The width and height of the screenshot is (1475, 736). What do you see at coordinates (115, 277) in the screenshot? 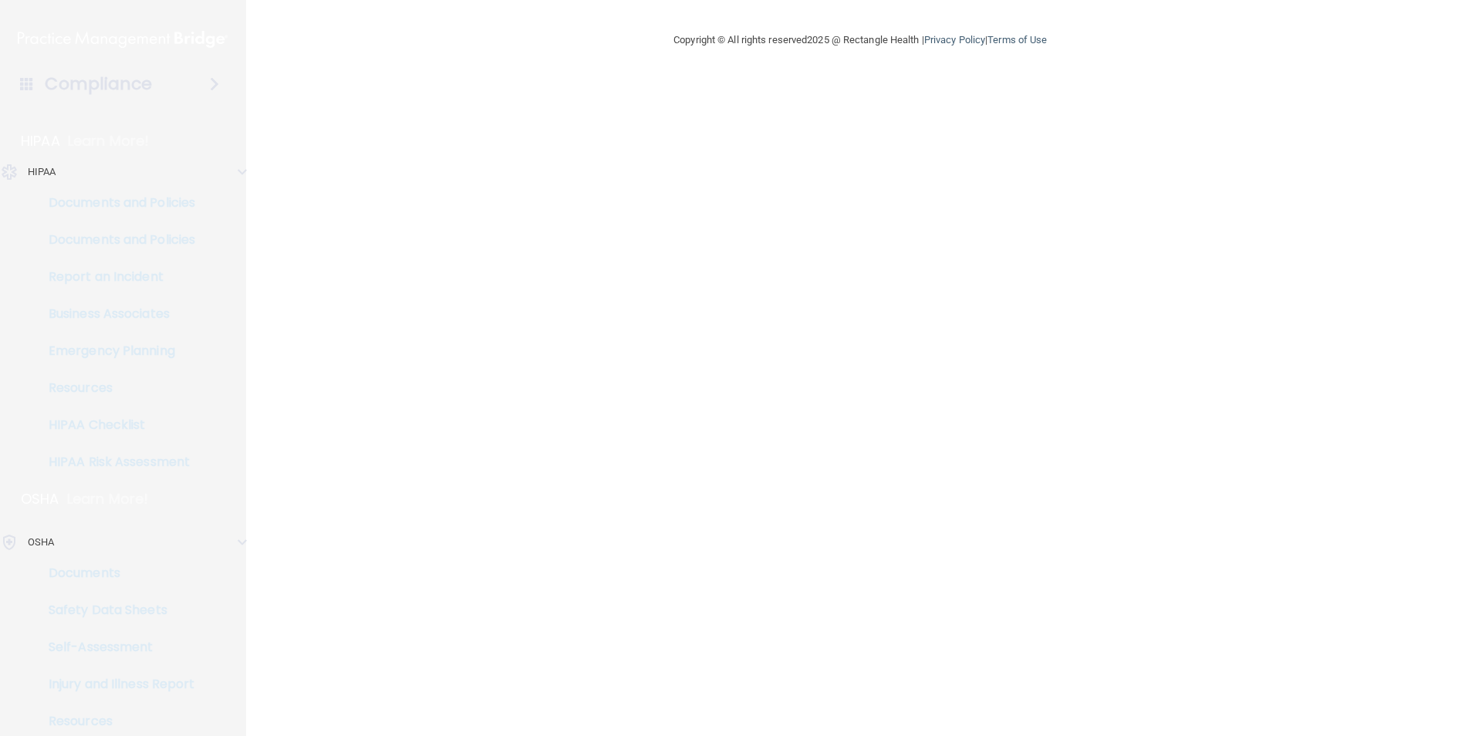
I see `p: Report an Incident` at bounding box center [115, 277].